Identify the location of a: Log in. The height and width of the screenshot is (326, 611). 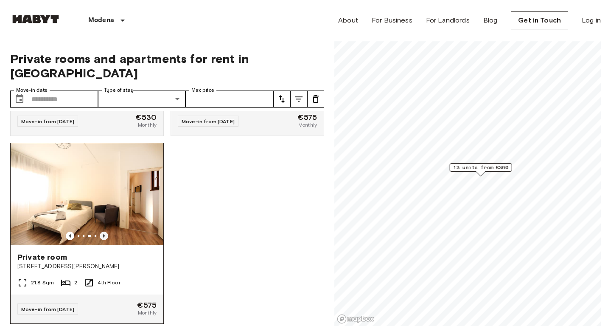
(591, 20).